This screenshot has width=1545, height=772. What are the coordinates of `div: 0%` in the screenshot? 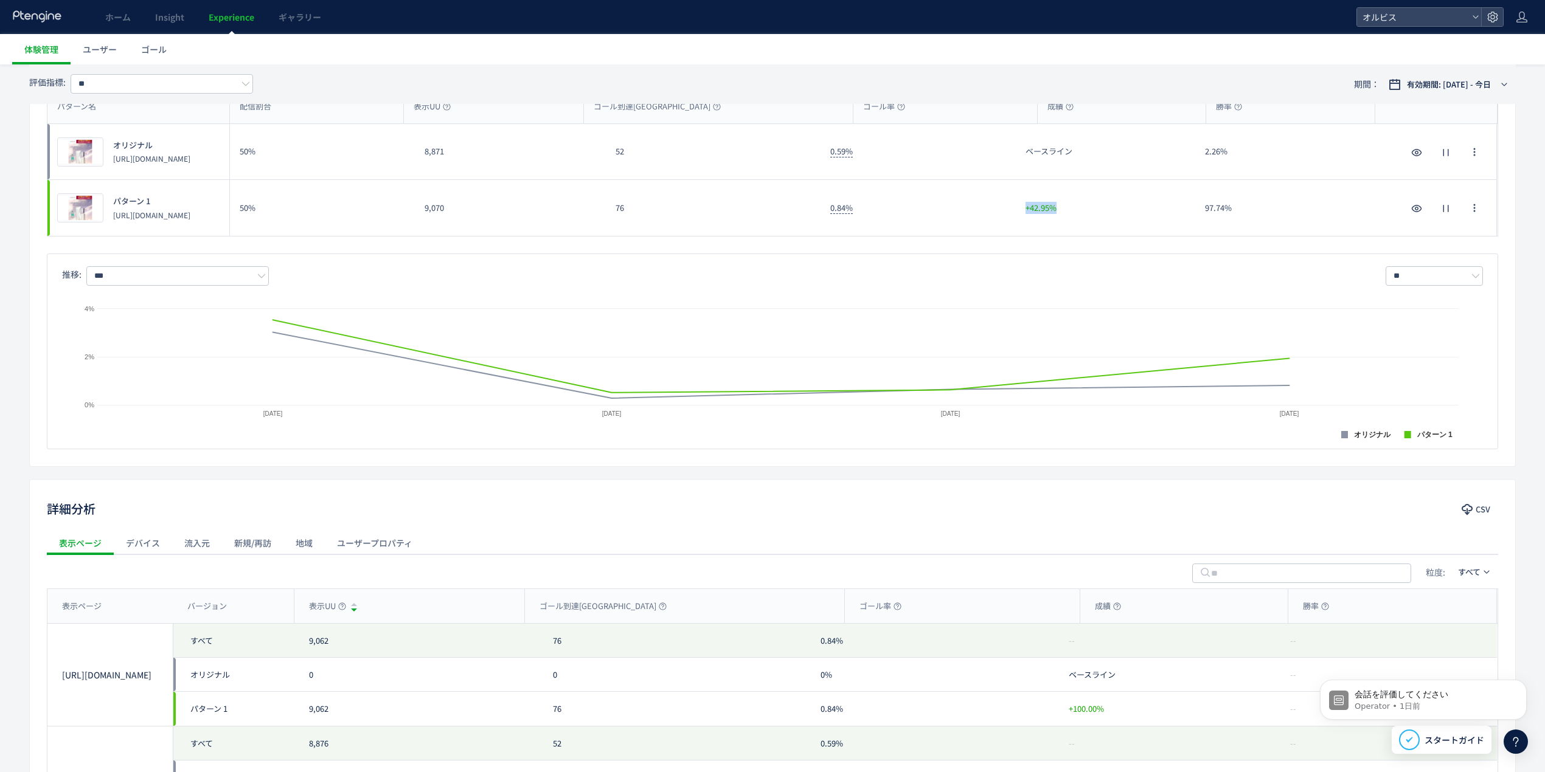 It's located at (930, 675).